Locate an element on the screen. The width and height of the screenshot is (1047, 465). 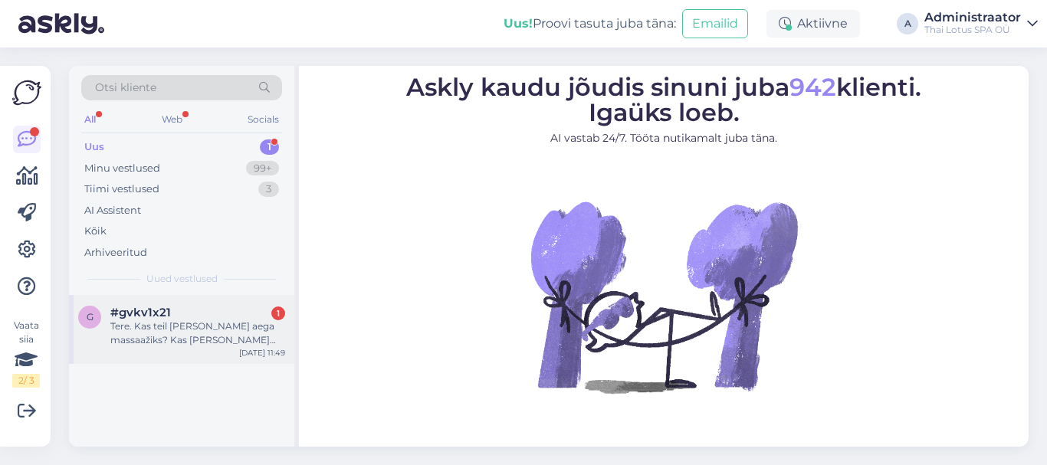
img: Askly Logo is located at coordinates (27, 93).